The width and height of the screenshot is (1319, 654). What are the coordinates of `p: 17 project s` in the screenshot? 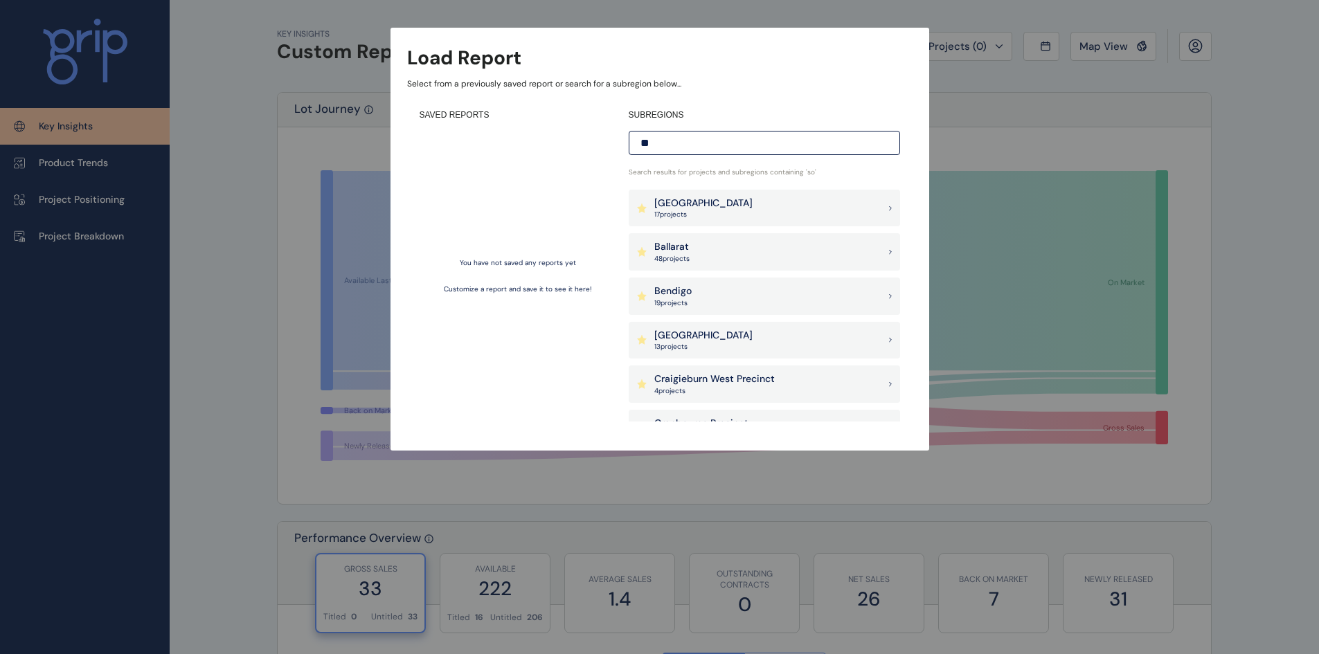 It's located at (703, 215).